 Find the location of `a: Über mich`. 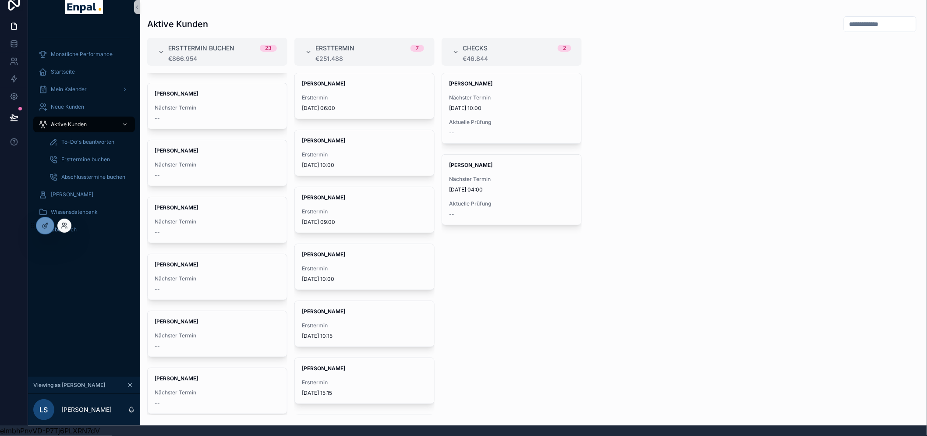

a: Über mich is located at coordinates (84, 230).